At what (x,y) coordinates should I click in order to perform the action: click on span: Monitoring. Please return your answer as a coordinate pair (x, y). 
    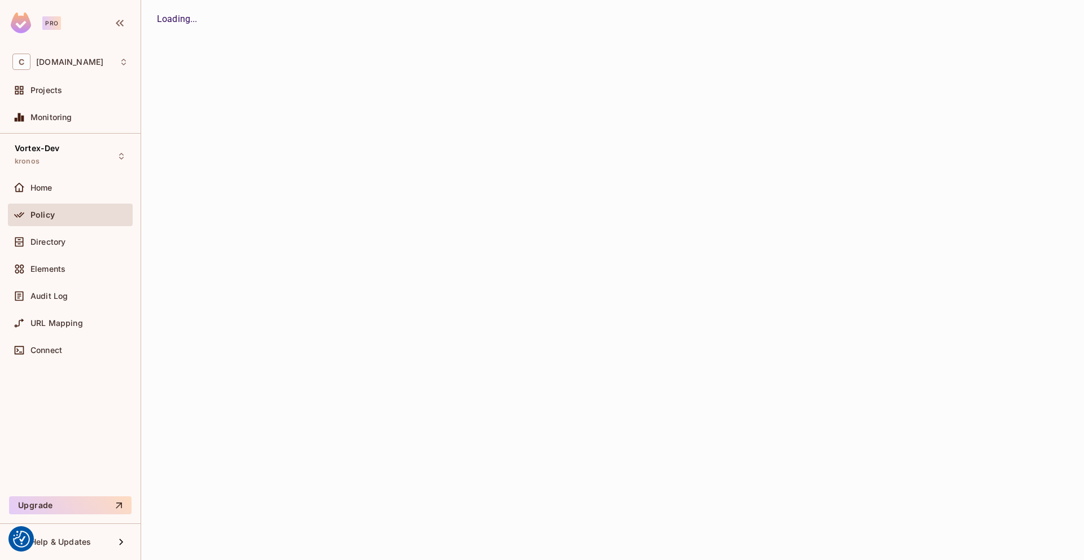
    Looking at the image, I should click on (51, 117).